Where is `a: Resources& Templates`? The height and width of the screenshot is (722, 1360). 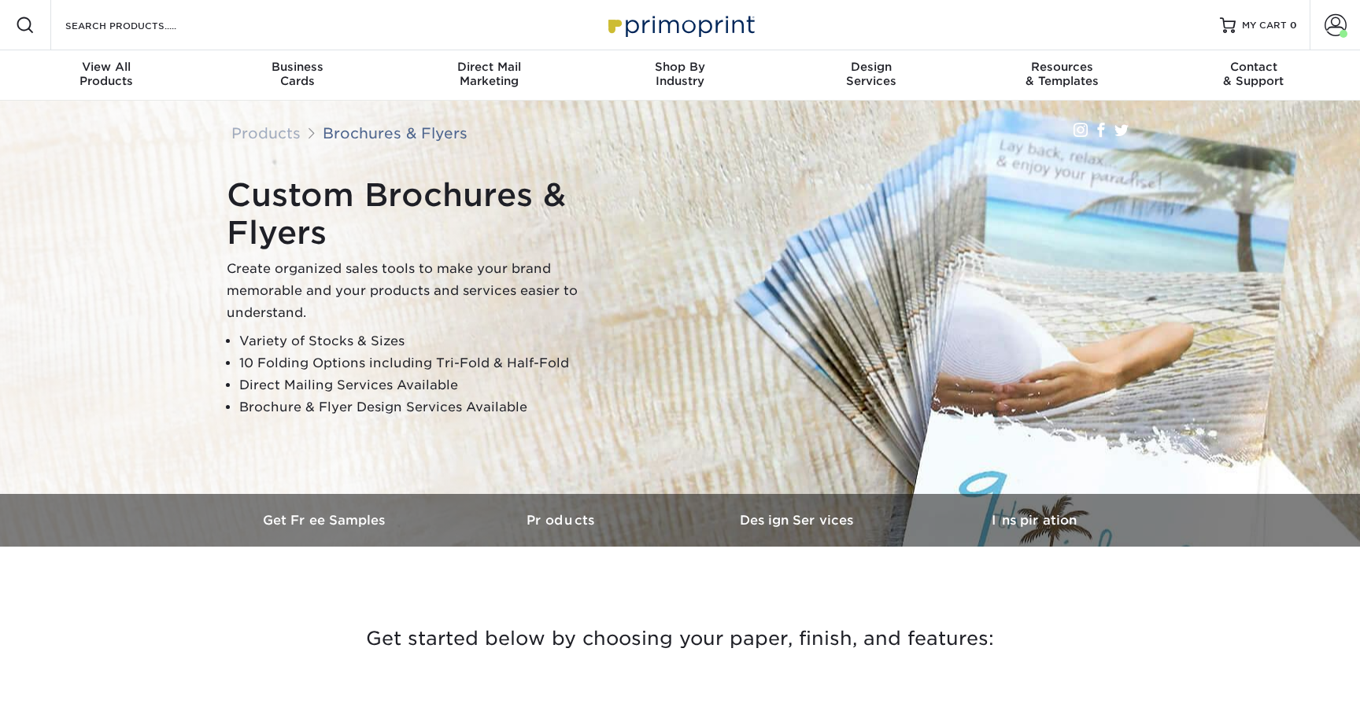 a: Resources& Templates is located at coordinates (1061, 76).